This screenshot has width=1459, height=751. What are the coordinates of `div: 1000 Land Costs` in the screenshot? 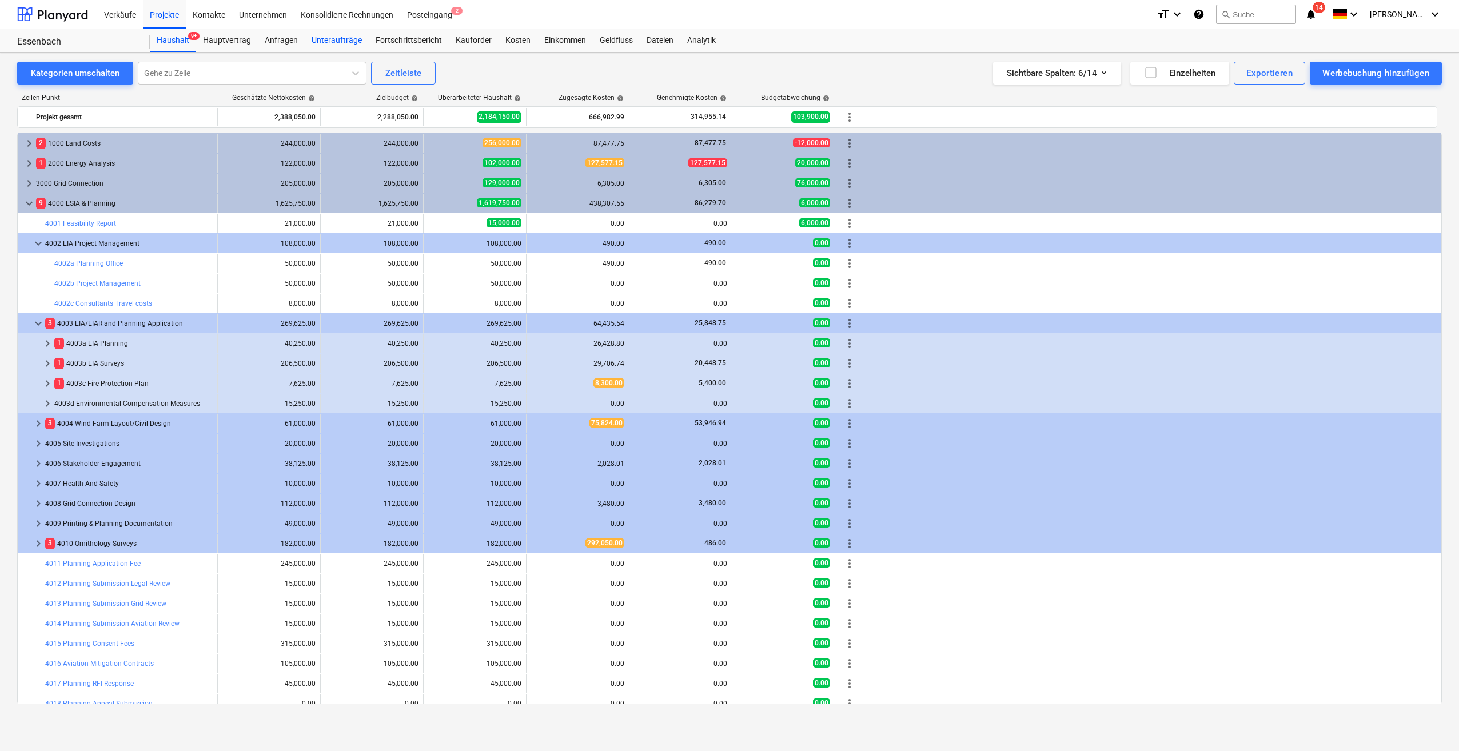 It's located at (124, 143).